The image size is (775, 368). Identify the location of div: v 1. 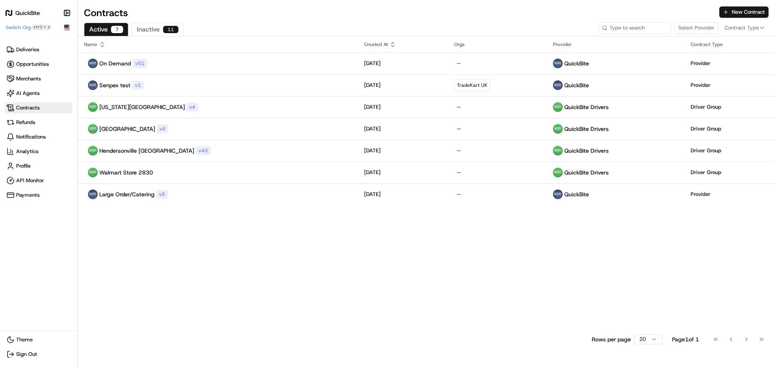
(138, 85).